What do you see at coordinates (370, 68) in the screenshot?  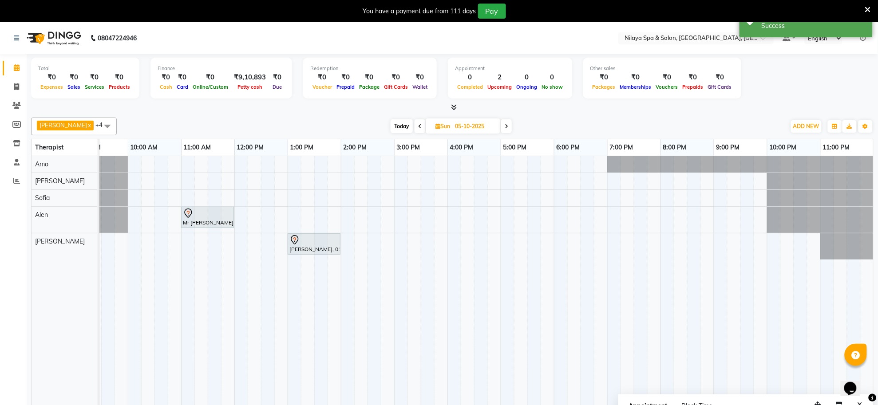 I see `div: Redemption` at bounding box center [370, 68].